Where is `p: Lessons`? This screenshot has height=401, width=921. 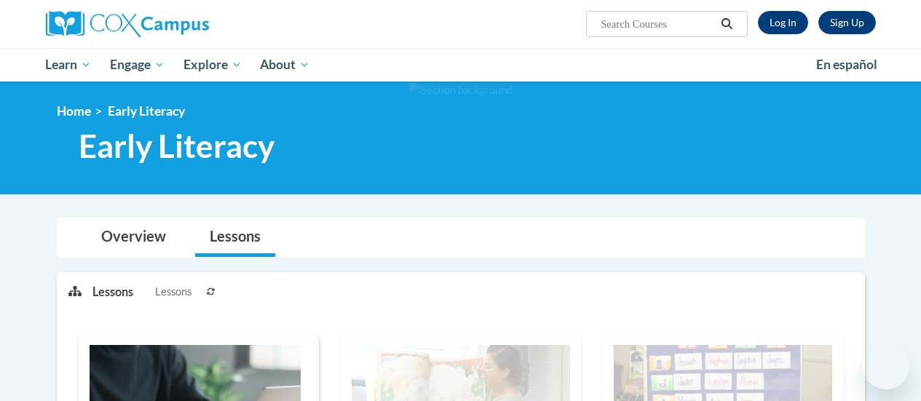
p: Lessons is located at coordinates (113, 292).